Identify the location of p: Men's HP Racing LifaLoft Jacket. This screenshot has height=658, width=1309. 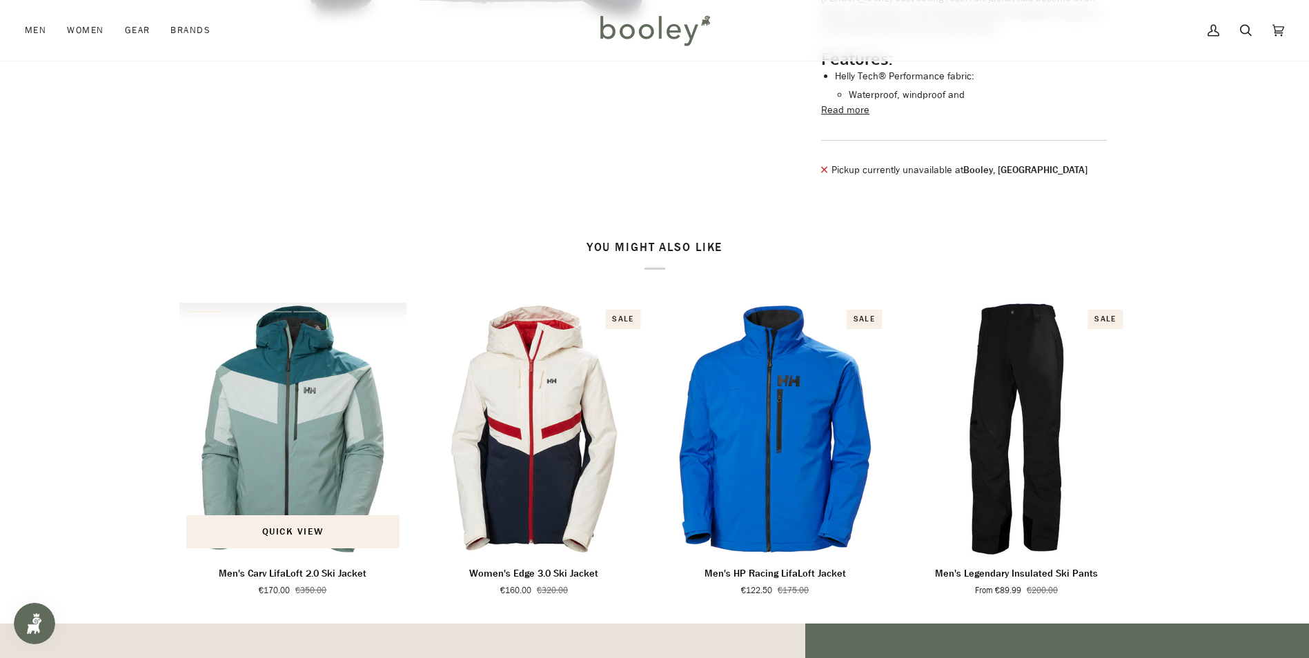
(775, 574).